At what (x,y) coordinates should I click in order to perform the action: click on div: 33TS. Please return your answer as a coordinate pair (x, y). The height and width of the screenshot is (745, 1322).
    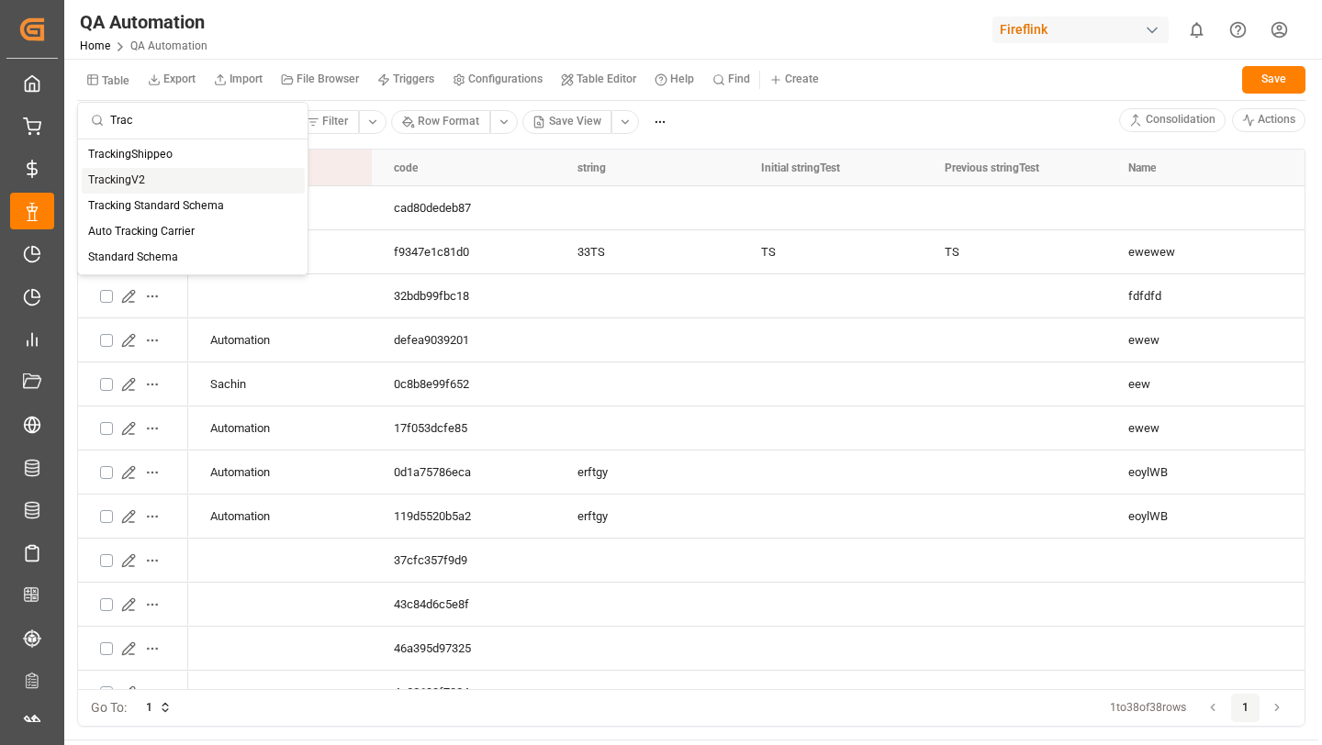
    Looking at the image, I should click on (647, 252).